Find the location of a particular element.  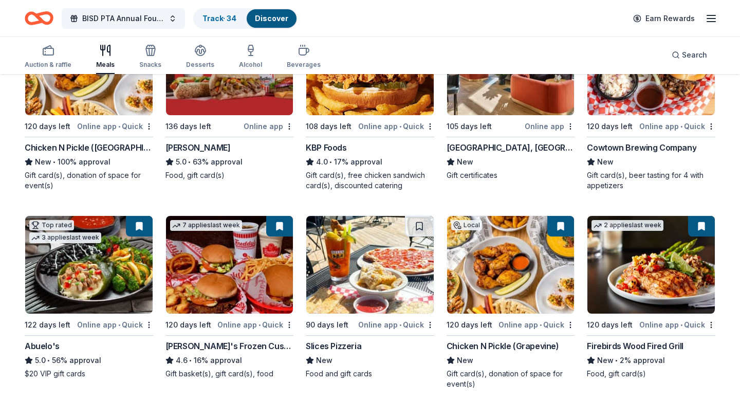

button: Search is located at coordinates (689, 55).